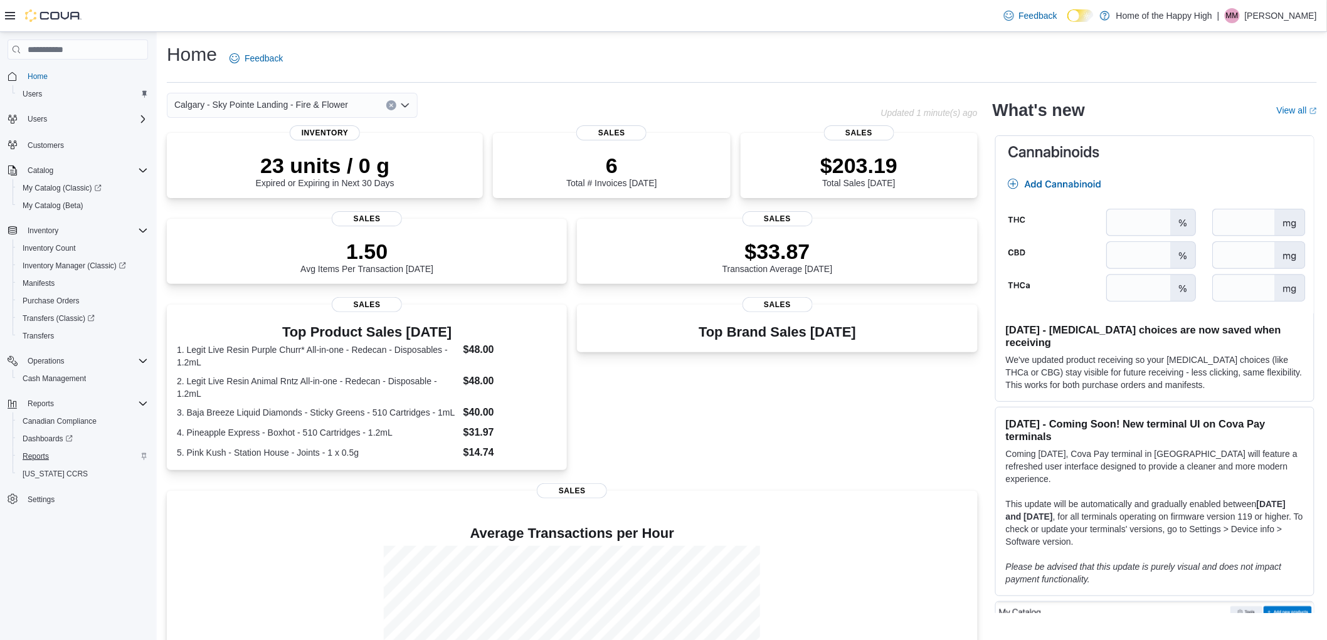 The width and height of the screenshot is (1327, 640). I want to click on a: Inventory Count, so click(49, 248).